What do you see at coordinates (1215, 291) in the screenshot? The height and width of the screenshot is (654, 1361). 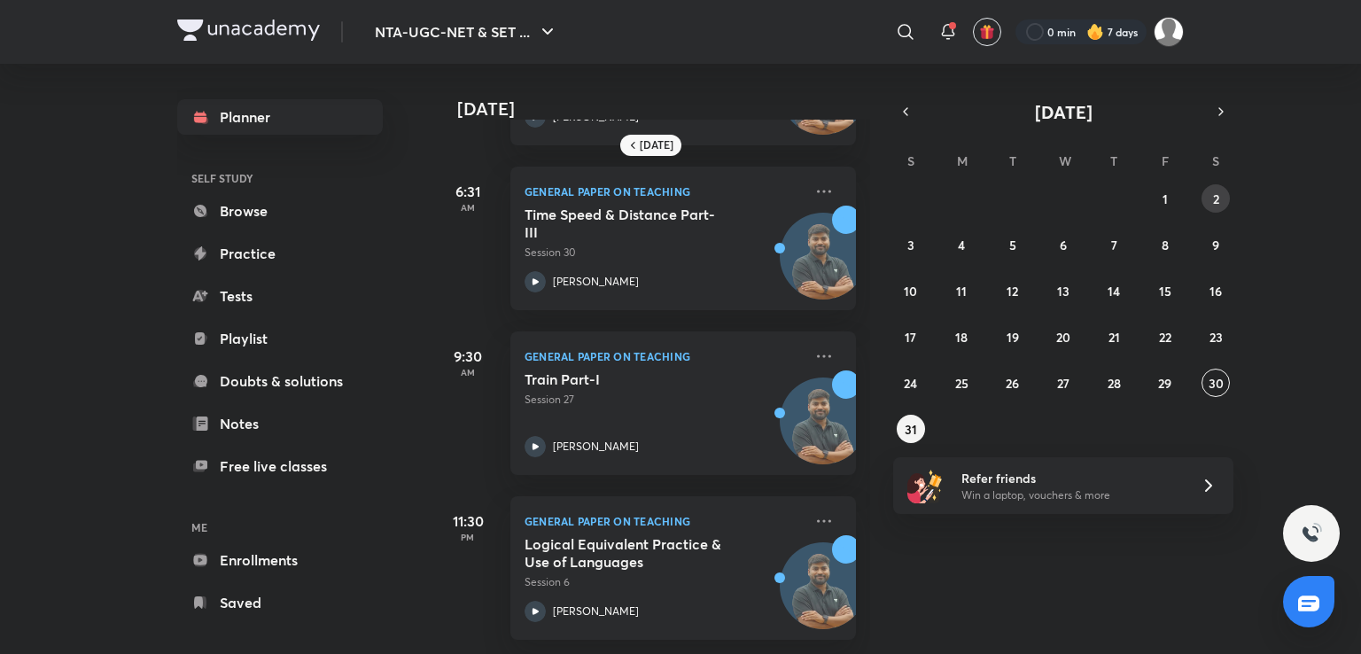 I see `button: August 16, 2025` at bounding box center [1215, 291].